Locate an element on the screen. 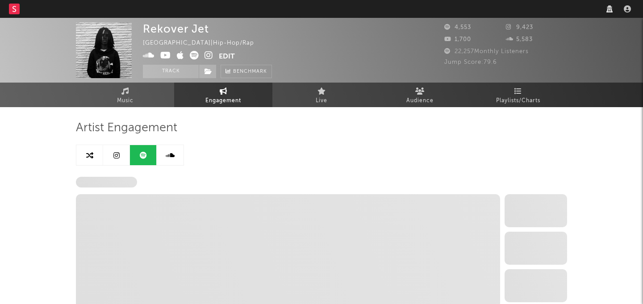 The height and width of the screenshot is (304, 643). span: 4,553 is located at coordinates (458, 27).